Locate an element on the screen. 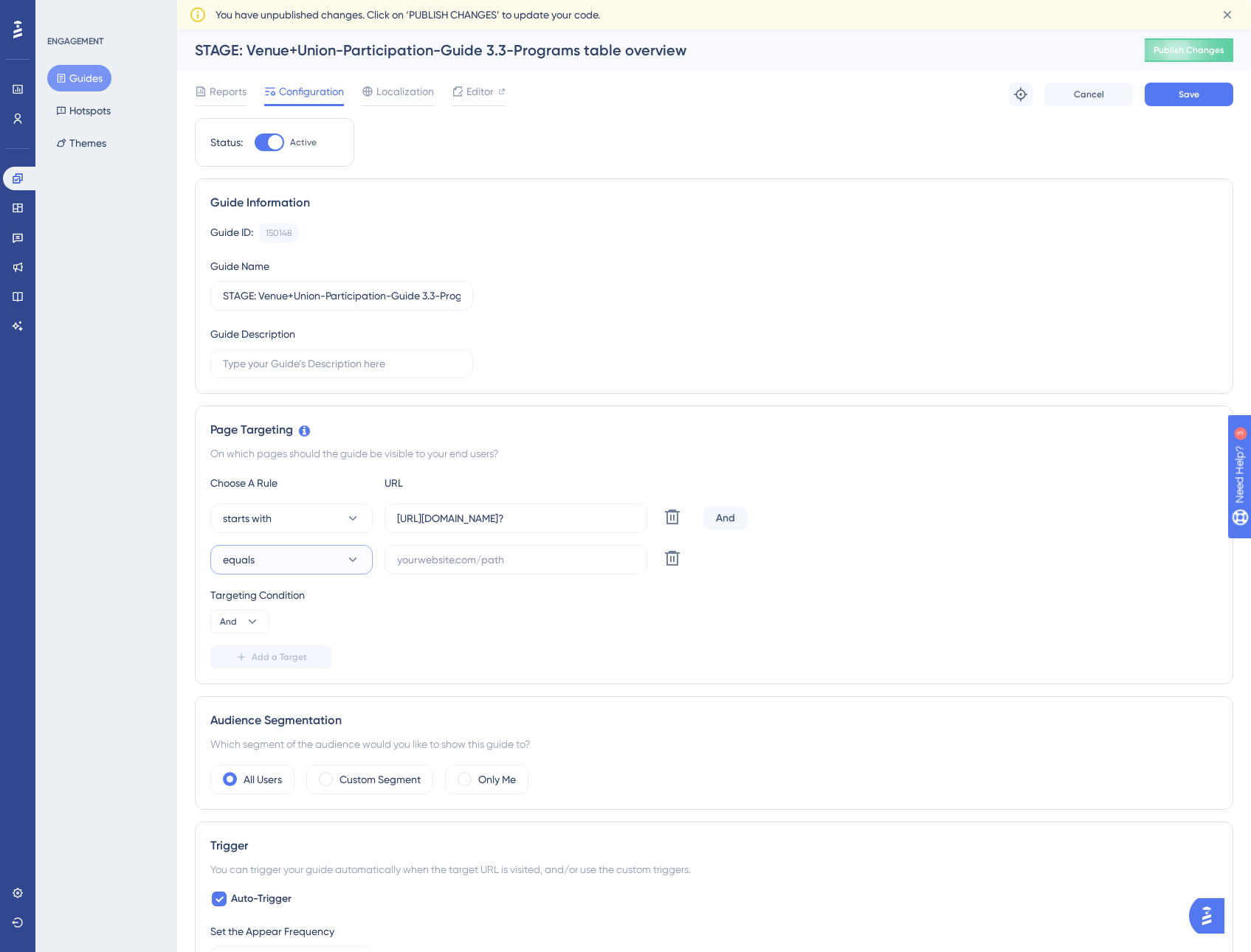  span: Cancel is located at coordinates (1088, 94).